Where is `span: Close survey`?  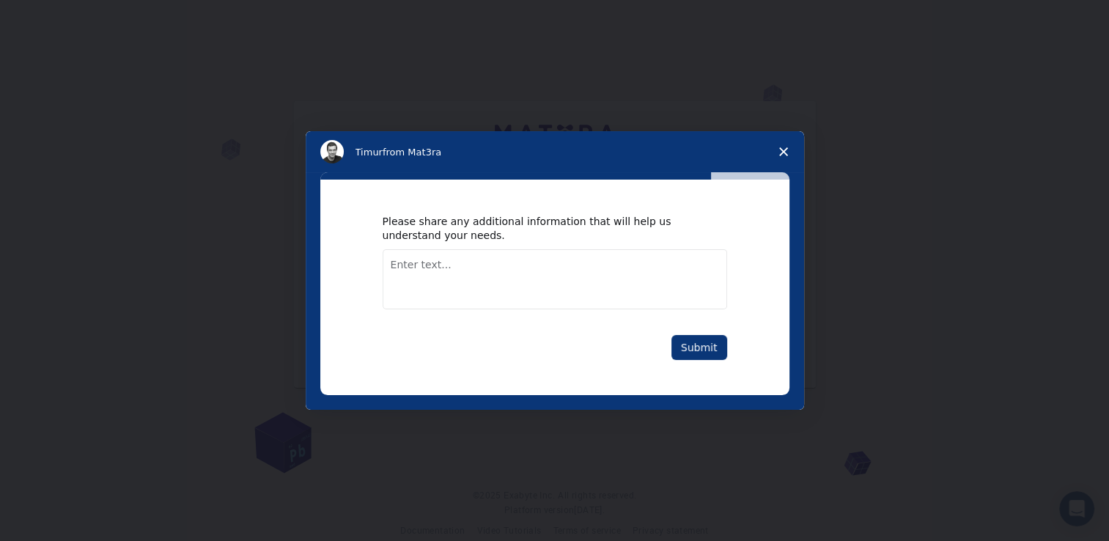 span: Close survey is located at coordinates (783, 152).